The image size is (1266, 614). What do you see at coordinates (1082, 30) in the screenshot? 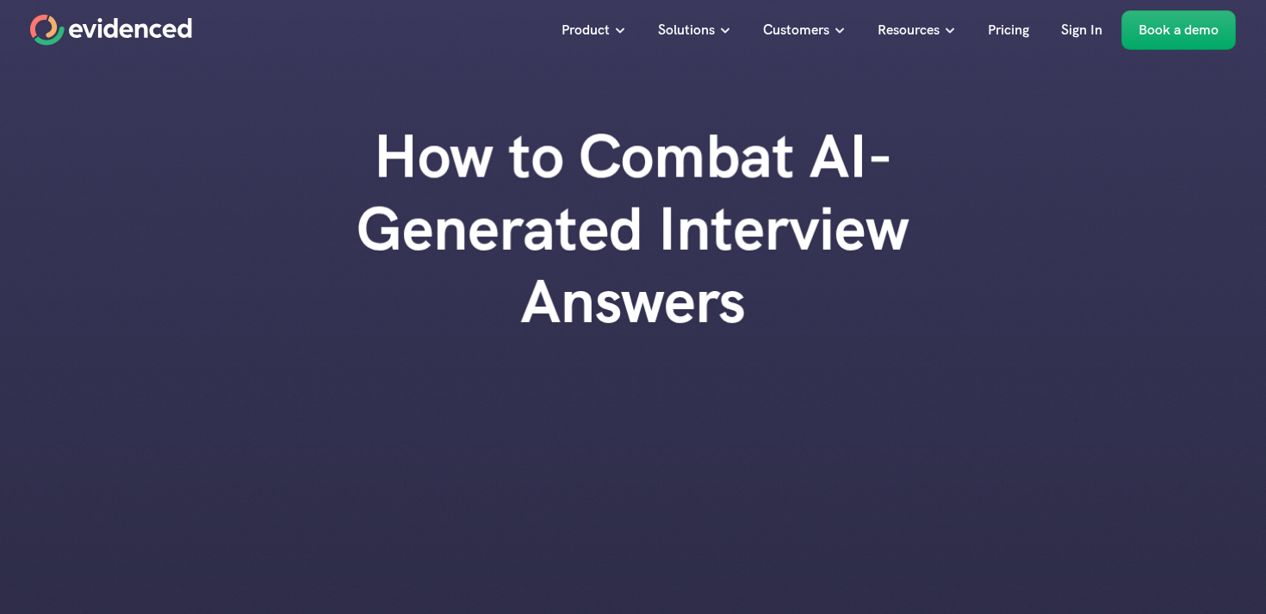
I see `a: Sign In` at bounding box center [1082, 30].